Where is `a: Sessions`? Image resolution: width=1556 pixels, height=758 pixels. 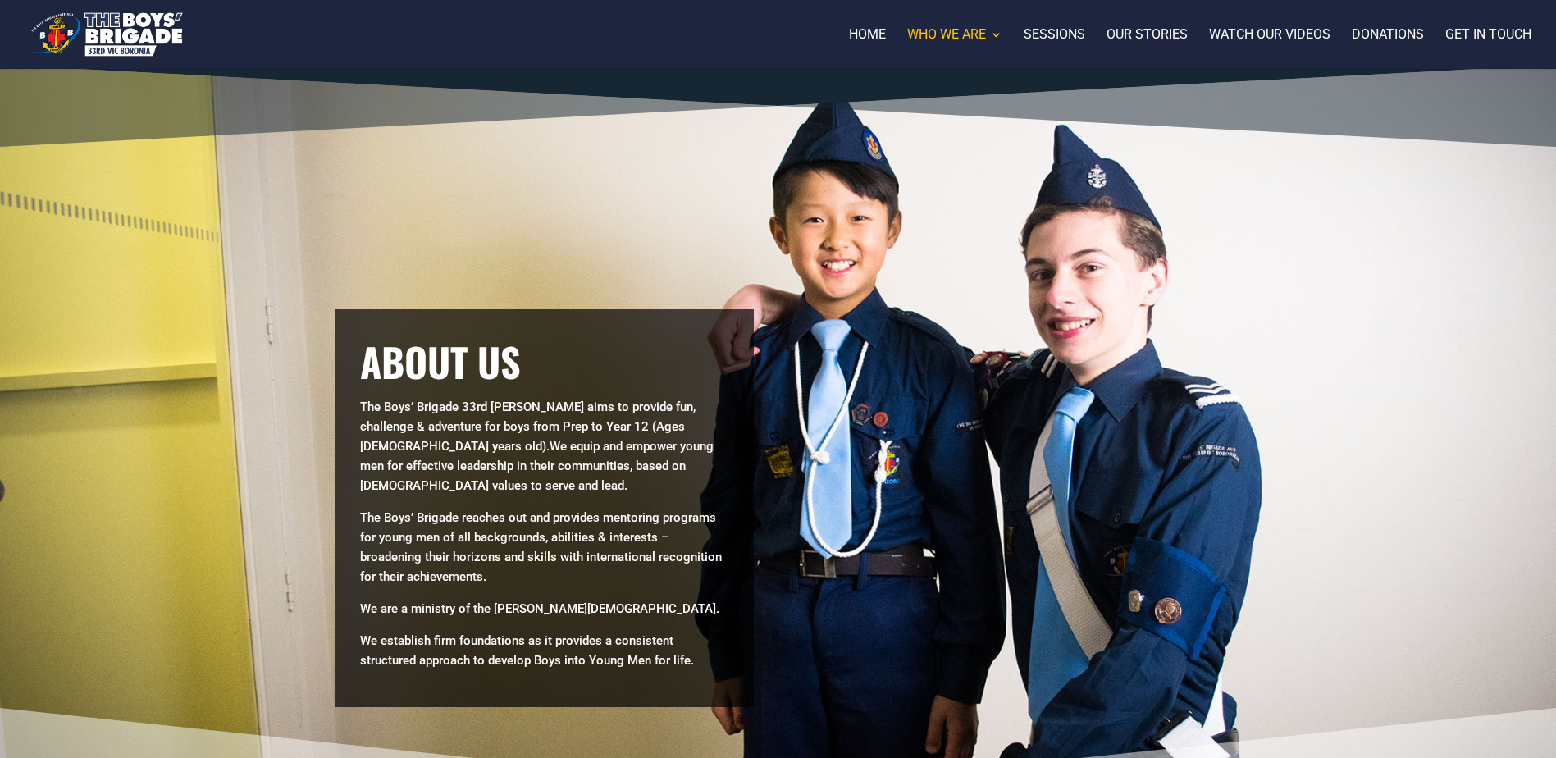 a: Sessions is located at coordinates (1054, 48).